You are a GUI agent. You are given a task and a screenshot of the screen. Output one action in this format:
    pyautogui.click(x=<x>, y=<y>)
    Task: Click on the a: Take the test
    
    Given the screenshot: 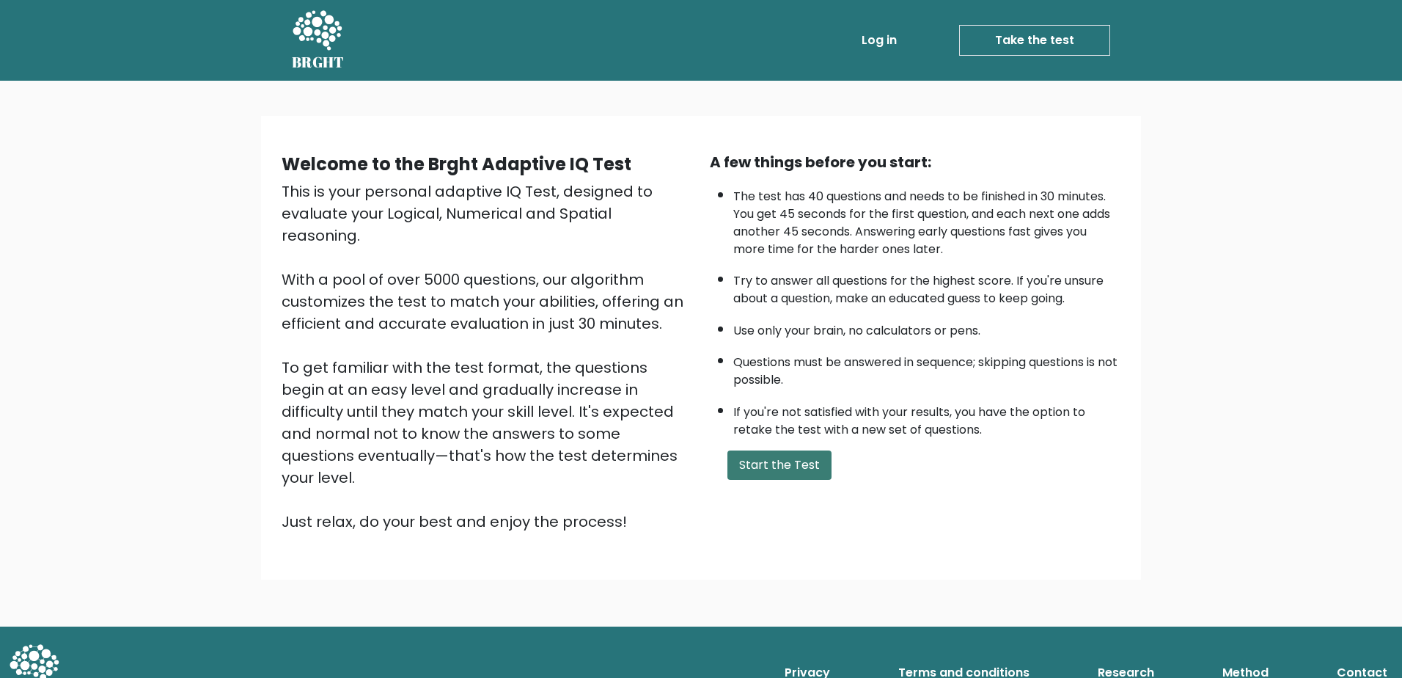 What is the action you would take?
    pyautogui.click(x=1035, y=40)
    